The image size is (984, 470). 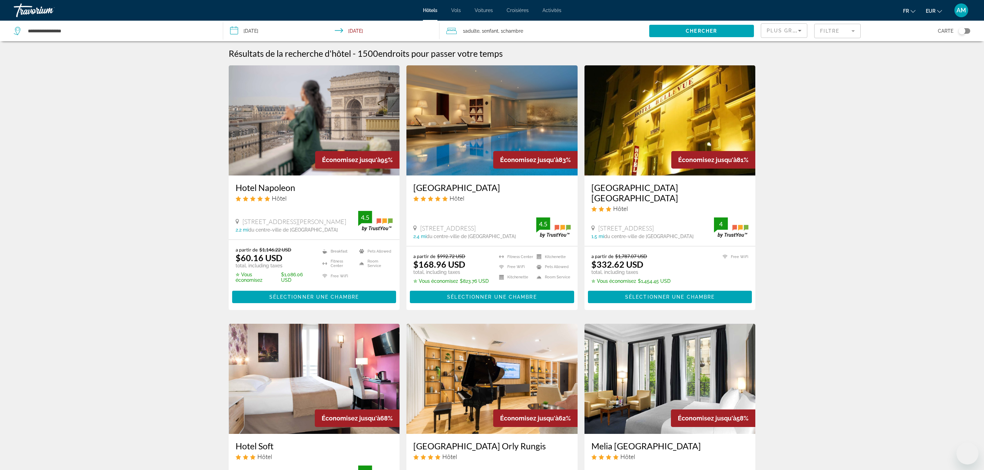 What do you see at coordinates (357, 418) in the screenshot?
I see `div: 68%` at bounding box center [357, 418].